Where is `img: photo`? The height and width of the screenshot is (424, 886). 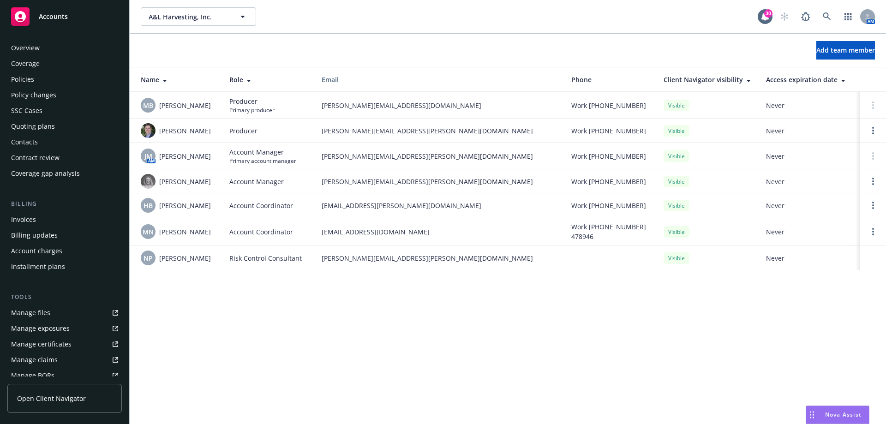 img: photo is located at coordinates (148, 181).